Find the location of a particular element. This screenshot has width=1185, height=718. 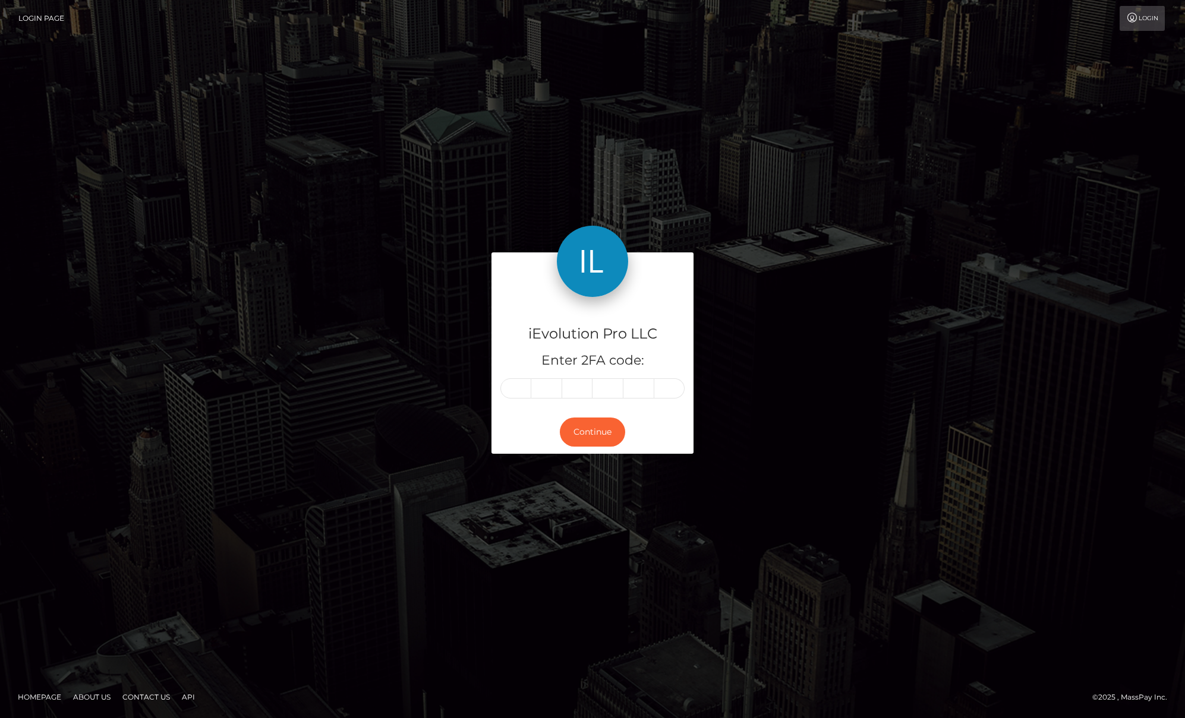

div: © 2025 , MassPay Inc. is located at coordinates (1134, 698).